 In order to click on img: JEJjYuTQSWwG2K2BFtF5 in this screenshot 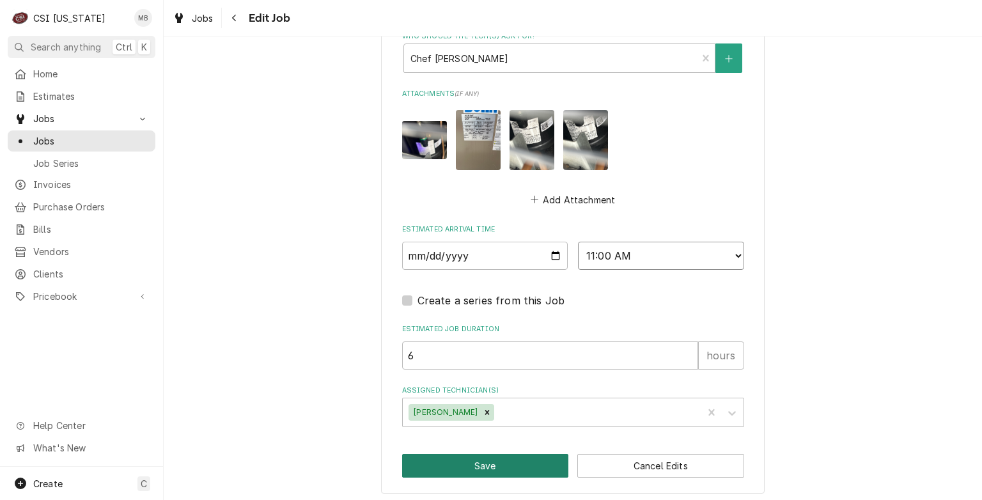, I will do `click(532, 139)`.